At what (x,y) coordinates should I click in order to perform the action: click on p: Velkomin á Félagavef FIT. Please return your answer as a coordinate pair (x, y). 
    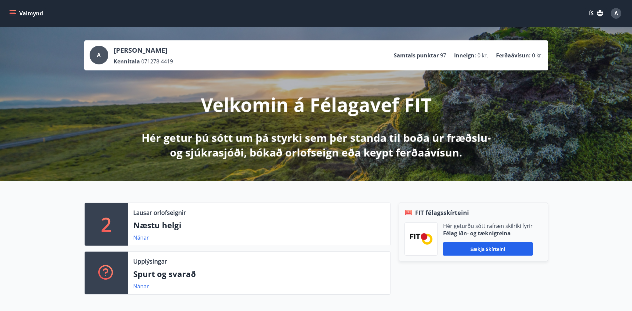
    Looking at the image, I should click on (316, 104).